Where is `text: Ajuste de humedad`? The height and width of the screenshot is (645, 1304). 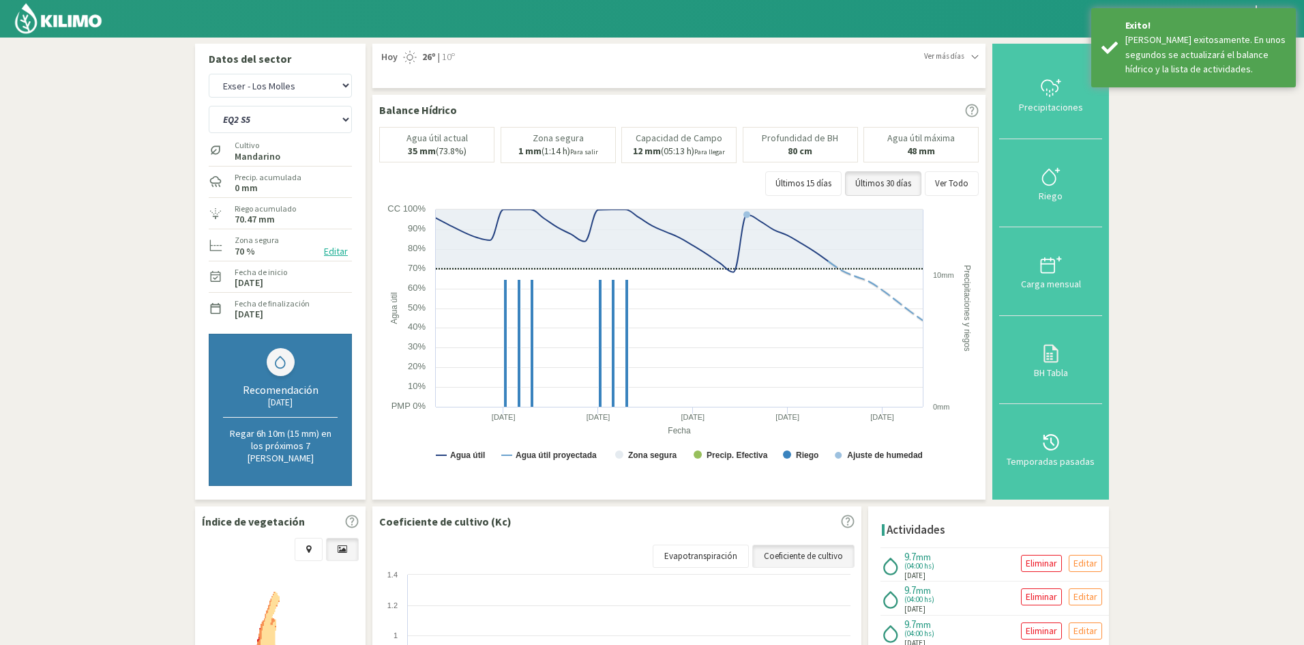 text: Ajuste de humedad is located at coordinates (885, 455).